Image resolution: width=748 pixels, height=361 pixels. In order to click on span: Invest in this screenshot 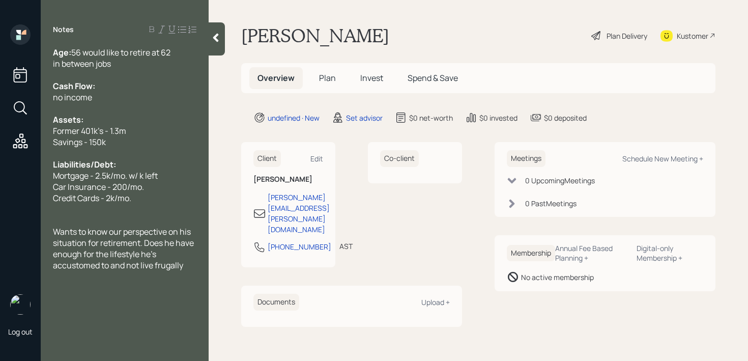, I will do `click(371, 78)`.